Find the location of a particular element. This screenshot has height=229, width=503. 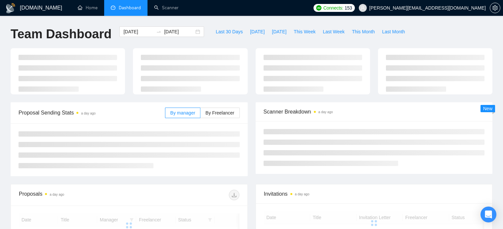

span: to is located at coordinates (159, 32).